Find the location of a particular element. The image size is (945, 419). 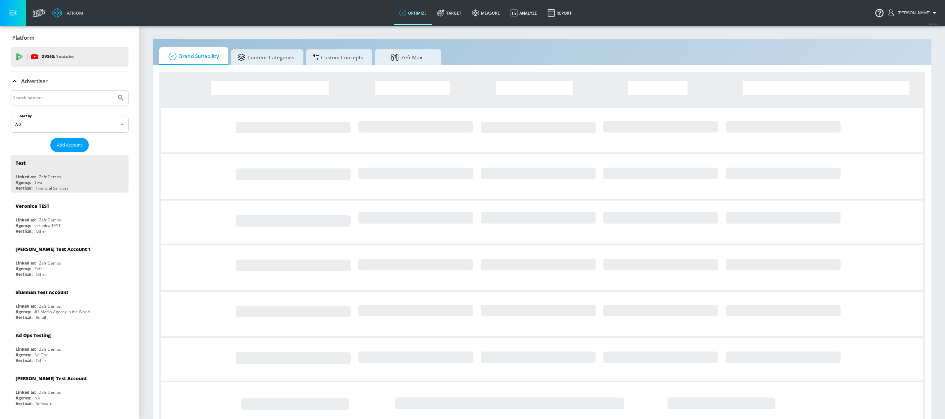

button: Open Resource Center is located at coordinates (880, 13).